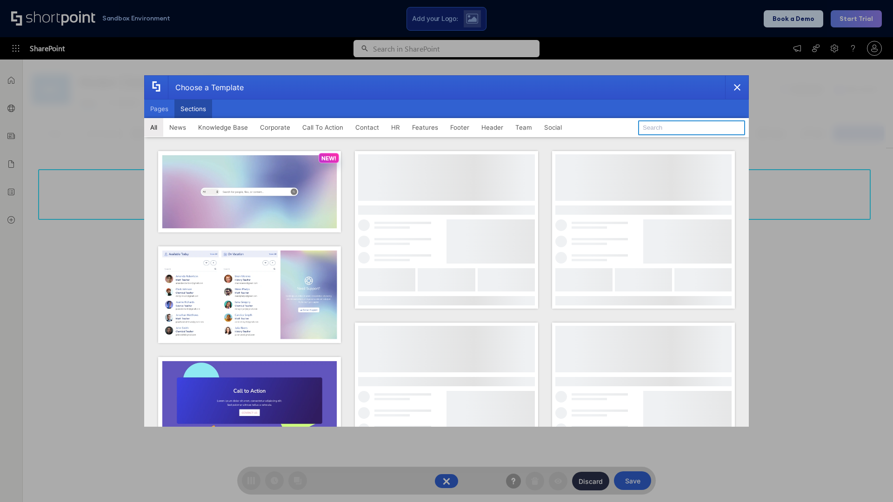 This screenshot has height=502, width=893. I want to click on button: Call To Action, so click(323, 127).